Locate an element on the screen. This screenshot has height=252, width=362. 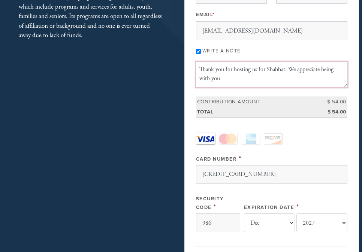
select: Expiration Date year is located at coordinates (322, 223).